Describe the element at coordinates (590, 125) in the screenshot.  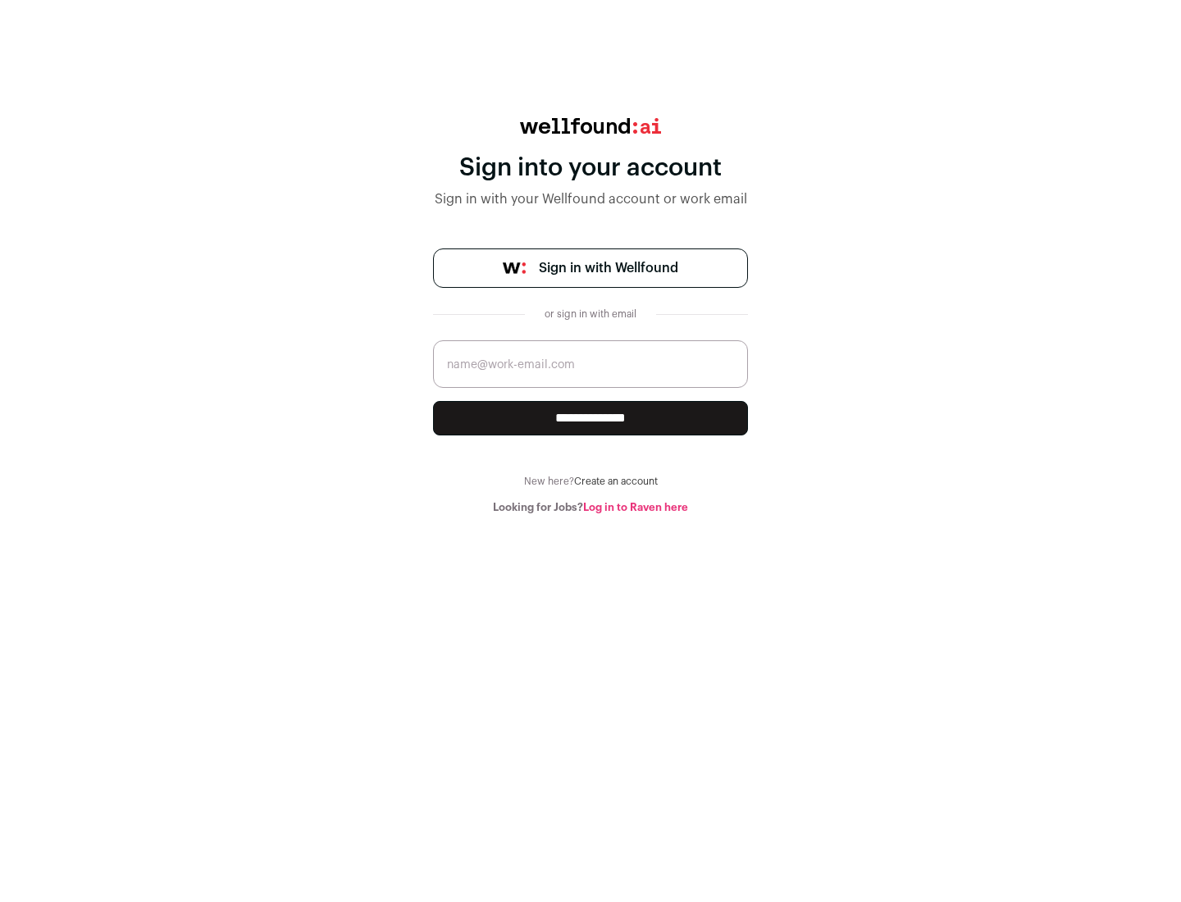
I see `img: wellfound:ai` at that location.